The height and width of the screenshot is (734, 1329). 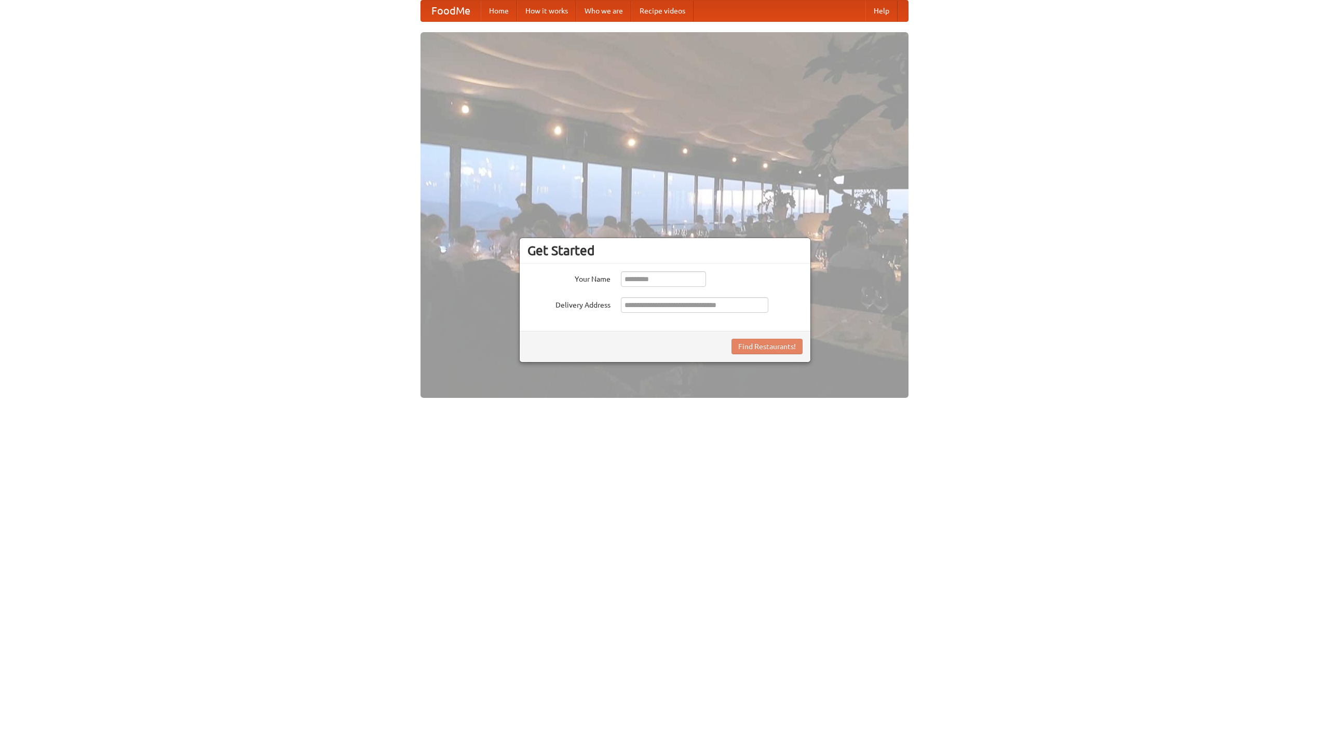 What do you see at coordinates (547, 11) in the screenshot?
I see `a: How it works` at bounding box center [547, 11].